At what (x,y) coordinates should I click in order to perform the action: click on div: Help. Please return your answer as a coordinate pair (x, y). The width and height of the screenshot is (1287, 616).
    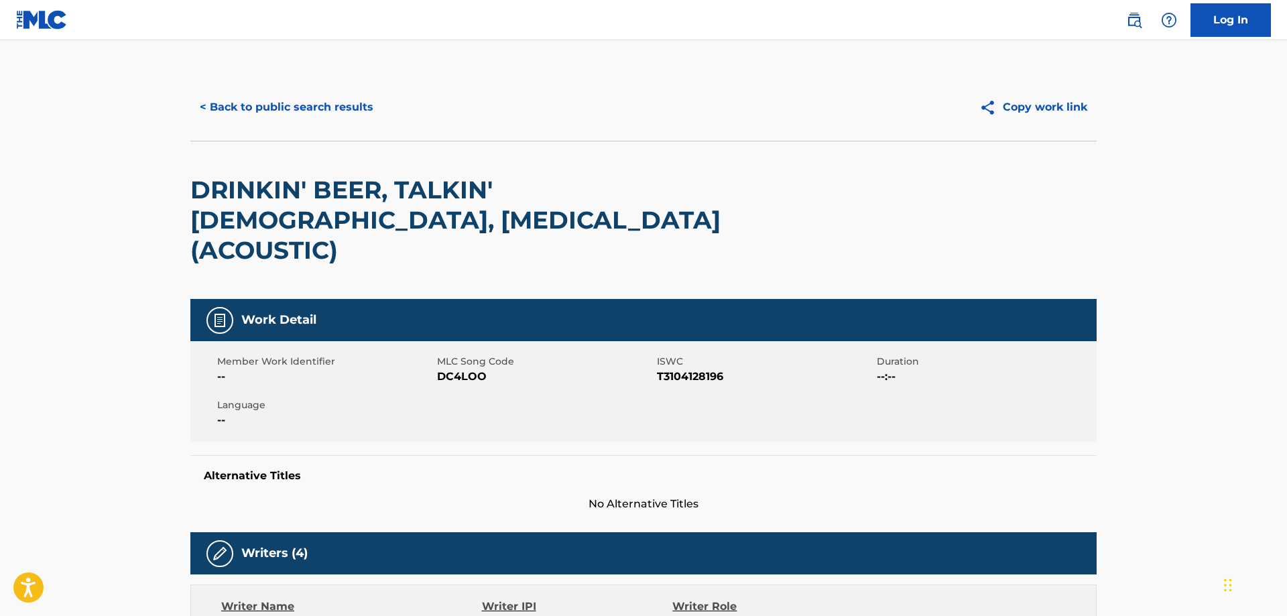
    Looking at the image, I should click on (1169, 20).